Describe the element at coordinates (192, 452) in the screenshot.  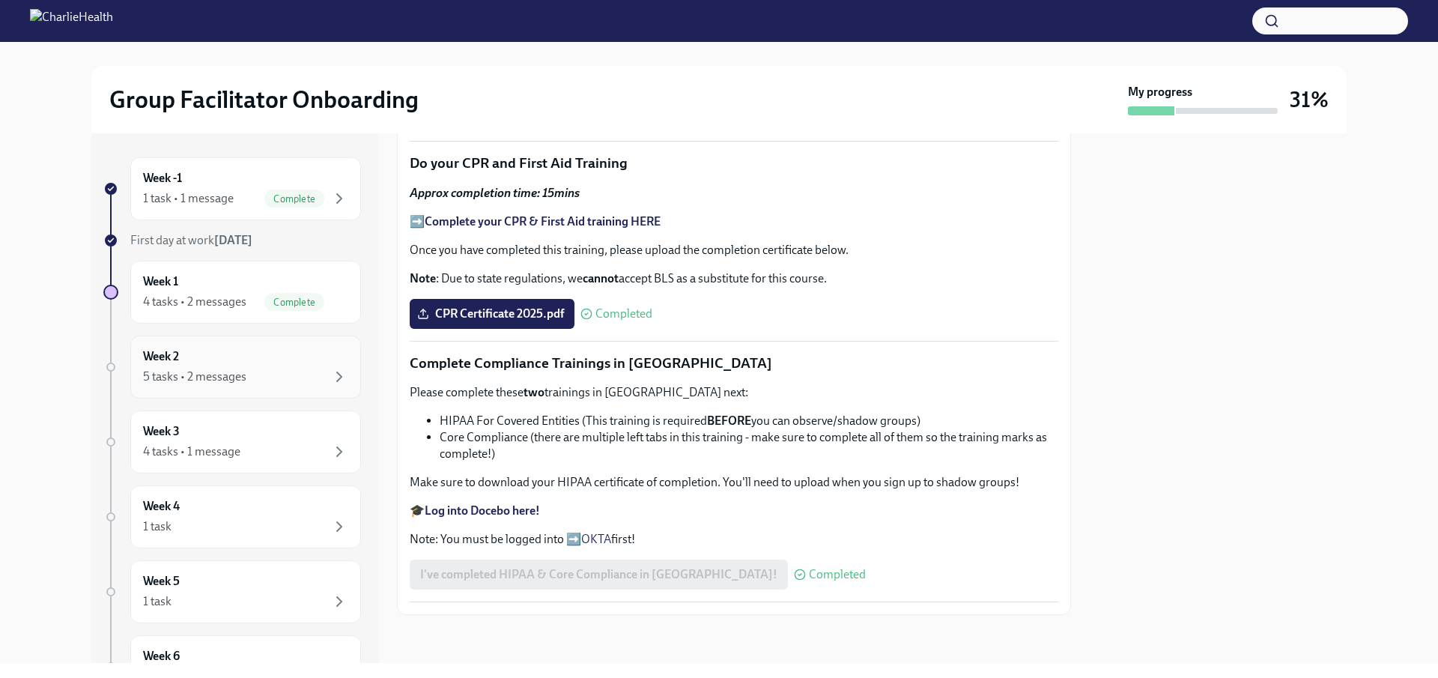
I see `div: 4 tasks • 1 message` at that location.